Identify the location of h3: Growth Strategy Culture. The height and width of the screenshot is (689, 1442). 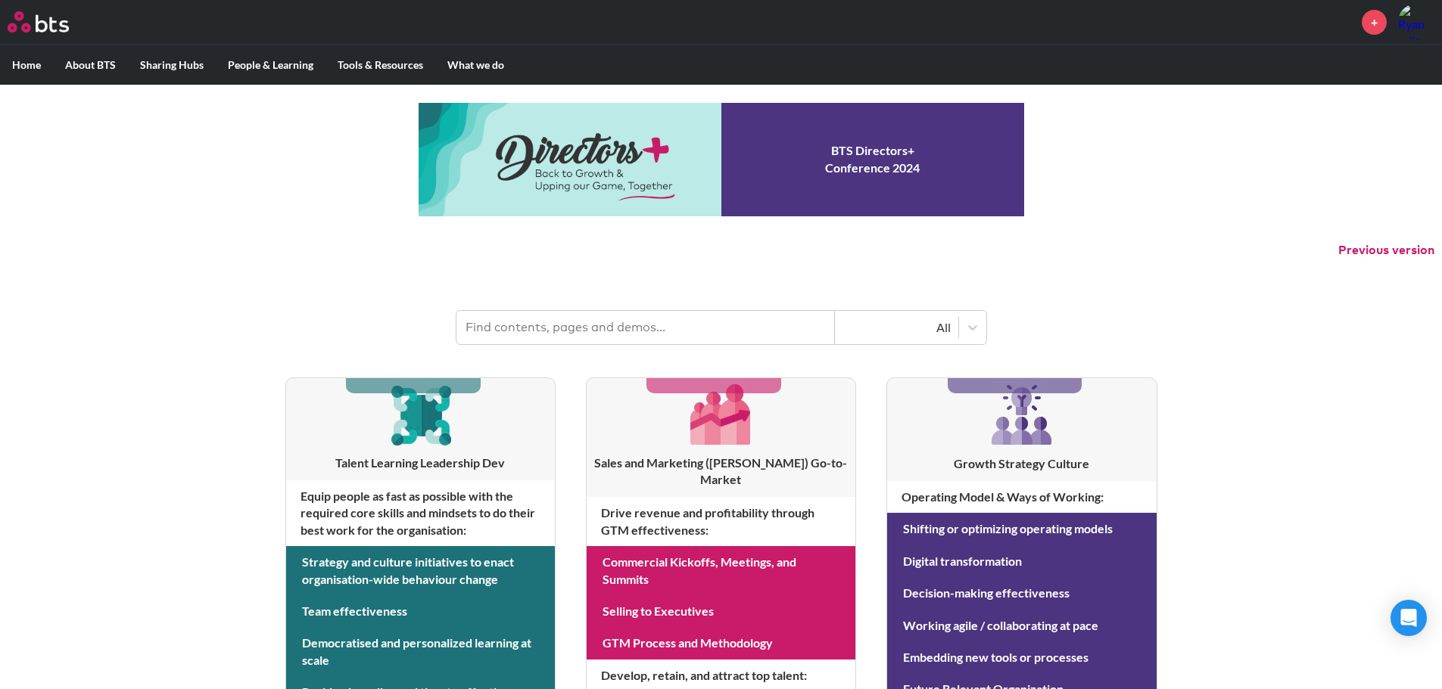
(1021, 464).